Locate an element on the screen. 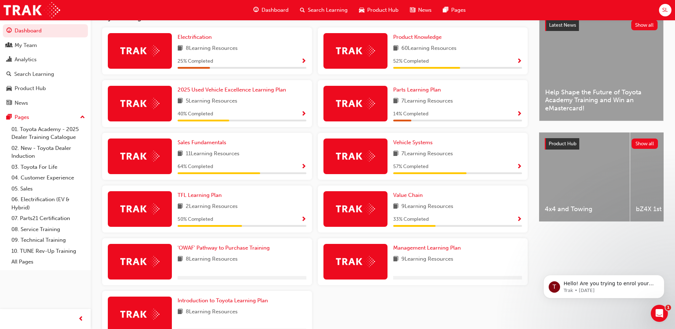  a: Latest NewsShow allHelp Shape the Future of Toyota Academy Training and Win an eMastercard! is located at coordinates (601, 67).